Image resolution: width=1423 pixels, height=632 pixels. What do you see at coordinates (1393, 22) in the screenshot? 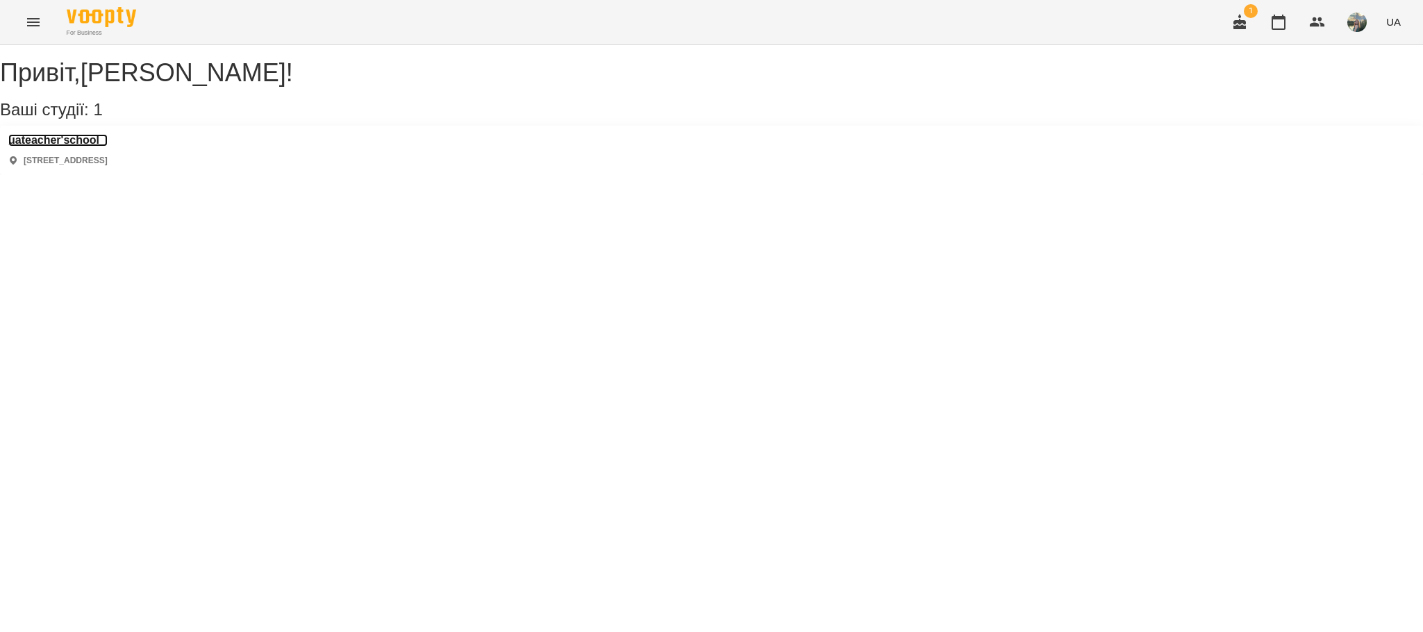
I see `button: UA` at bounding box center [1393, 22].